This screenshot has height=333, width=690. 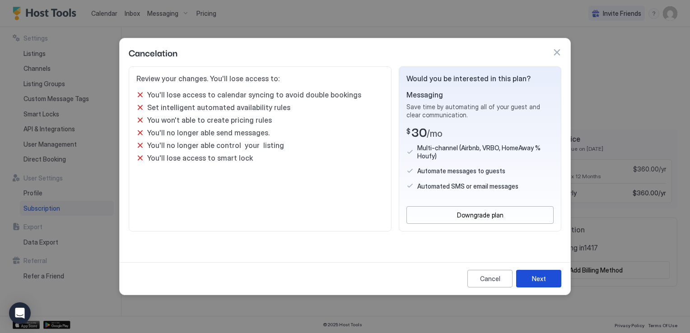 I want to click on span: You'll lose access to calendar syncing to avoid double bookings, so click(x=254, y=95).